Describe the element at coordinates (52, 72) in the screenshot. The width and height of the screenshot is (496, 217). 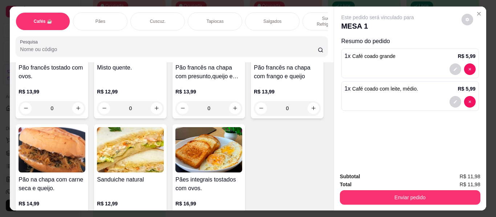
I see `h4: Pão francês tostado com ovos.` at that location.